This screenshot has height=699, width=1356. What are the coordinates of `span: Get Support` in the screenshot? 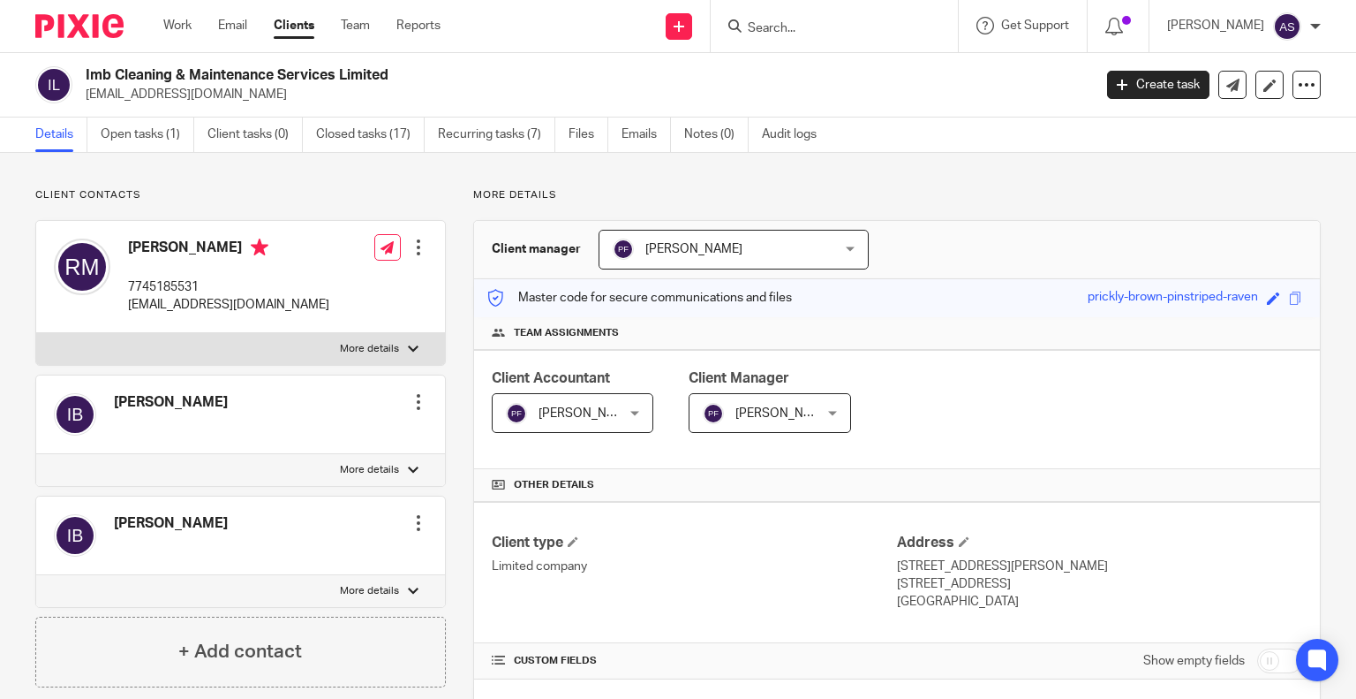 It's located at (1035, 26).